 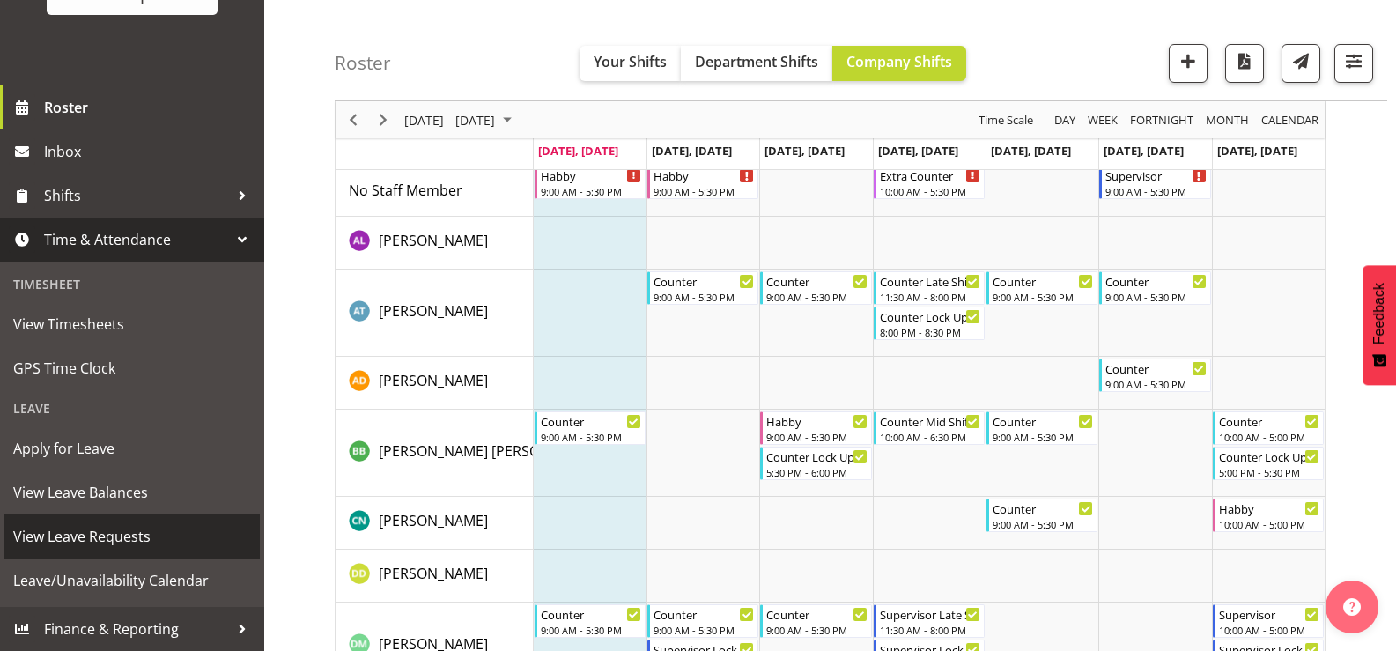 What do you see at coordinates (1006, 120) in the screenshot?
I see `span: Time Scale` at bounding box center [1006, 120].